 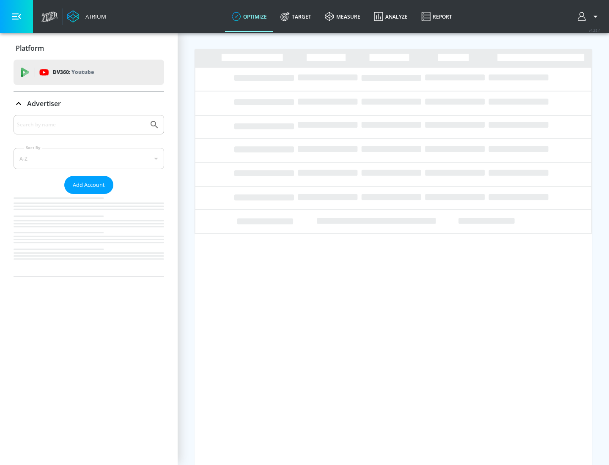 I want to click on div: Platform, so click(x=89, y=48).